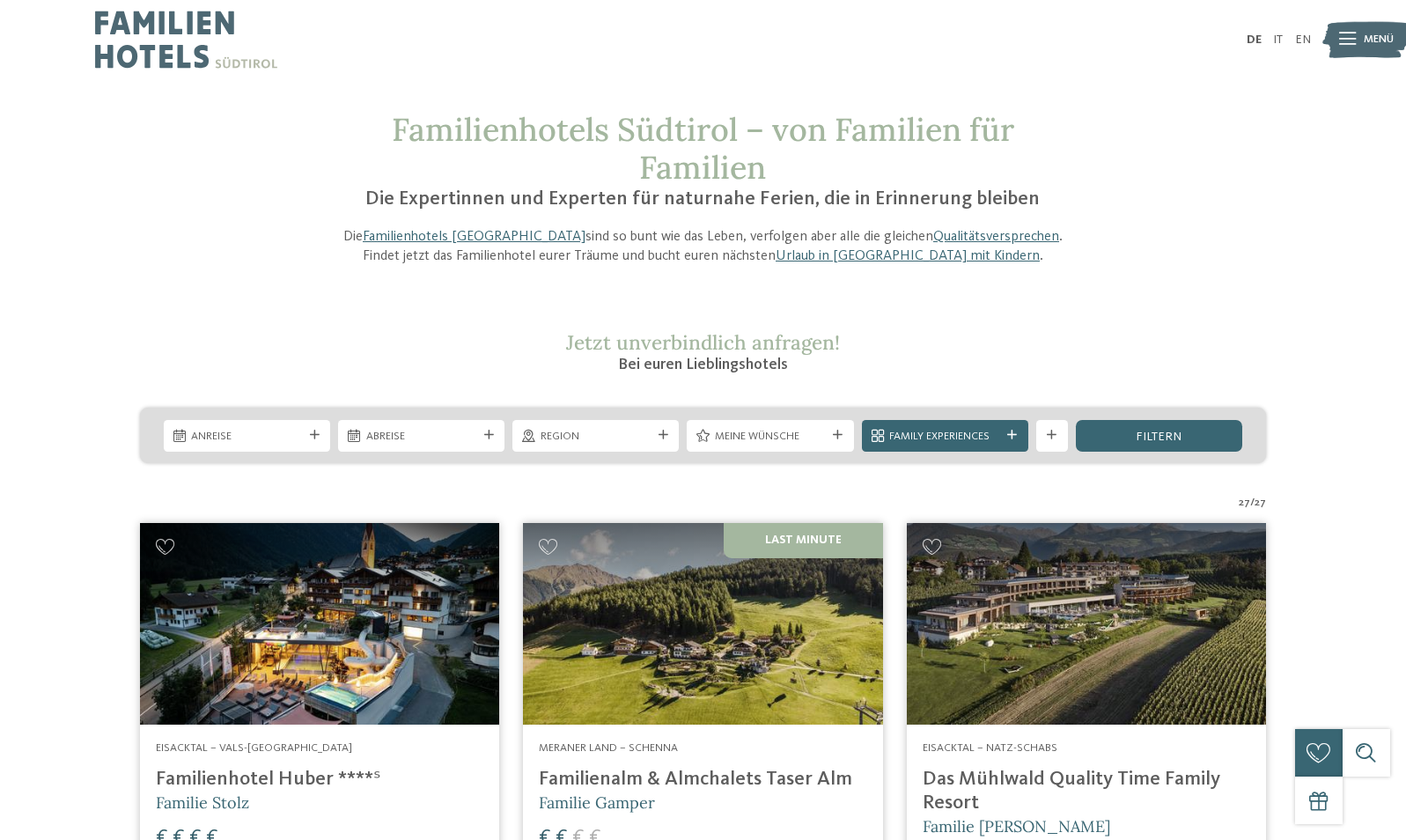 Image resolution: width=1406 pixels, height=840 pixels. I want to click on a: Qualitätsversprechen, so click(996, 237).